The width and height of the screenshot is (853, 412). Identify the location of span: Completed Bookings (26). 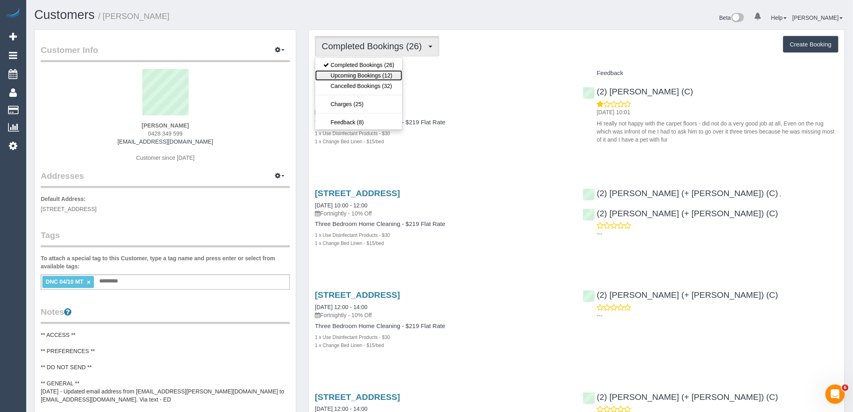
(374, 46).